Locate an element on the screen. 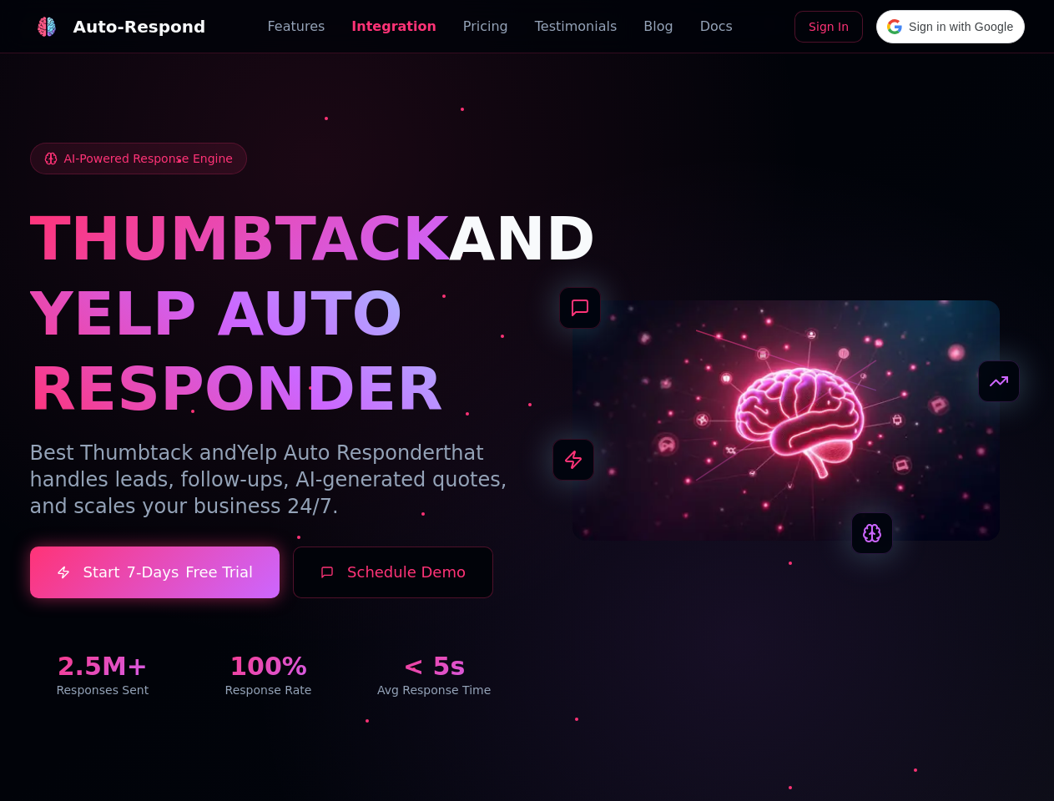 The width and height of the screenshot is (1054, 801). span: Sign in with Google is located at coordinates (960, 27).